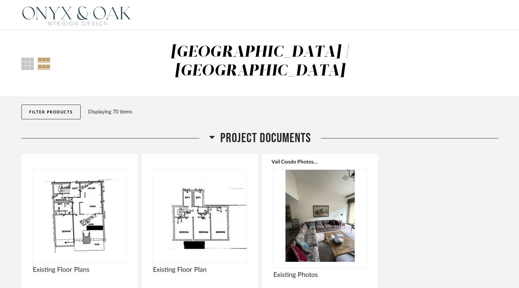 Image resolution: width=519 pixels, height=288 pixels. Describe the element at coordinates (320, 216) in the screenshot. I see `div: 0` at that location.